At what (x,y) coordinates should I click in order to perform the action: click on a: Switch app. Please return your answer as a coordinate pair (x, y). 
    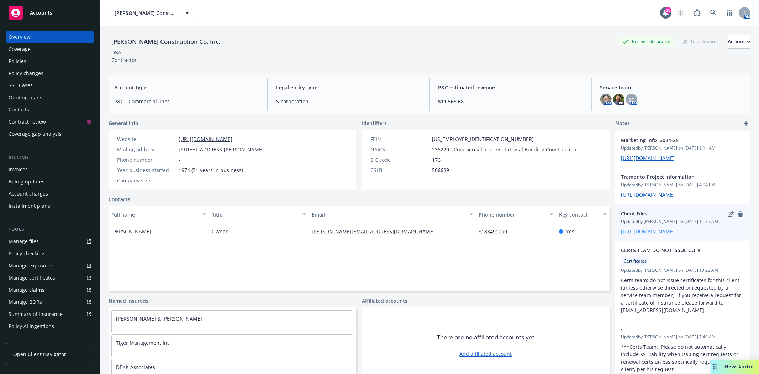
    Looking at the image, I should click on (730, 13).